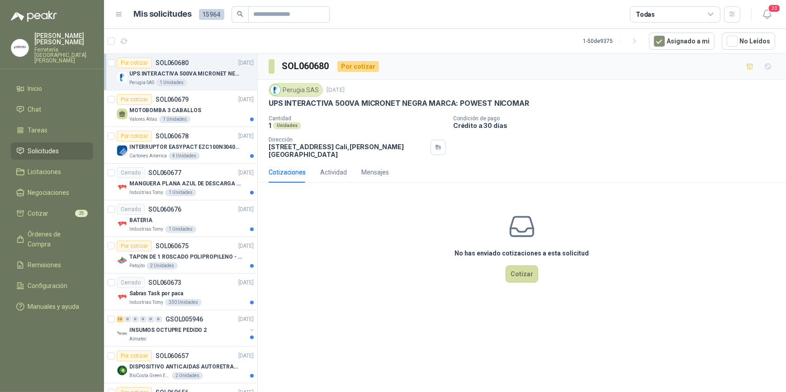 The image size is (786, 392). Describe the element at coordinates (618, 118) in the screenshot. I see `p: Condición de pago` at that location.